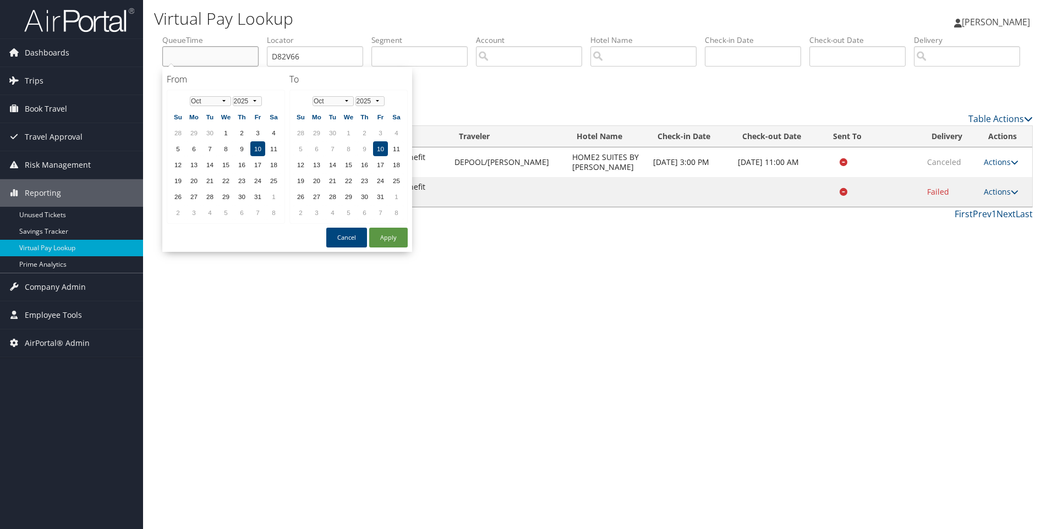 The image size is (1052, 529). Describe the element at coordinates (607, 136) in the screenshot. I see `th: Hotel Name: activate to sort column ascending` at that location.